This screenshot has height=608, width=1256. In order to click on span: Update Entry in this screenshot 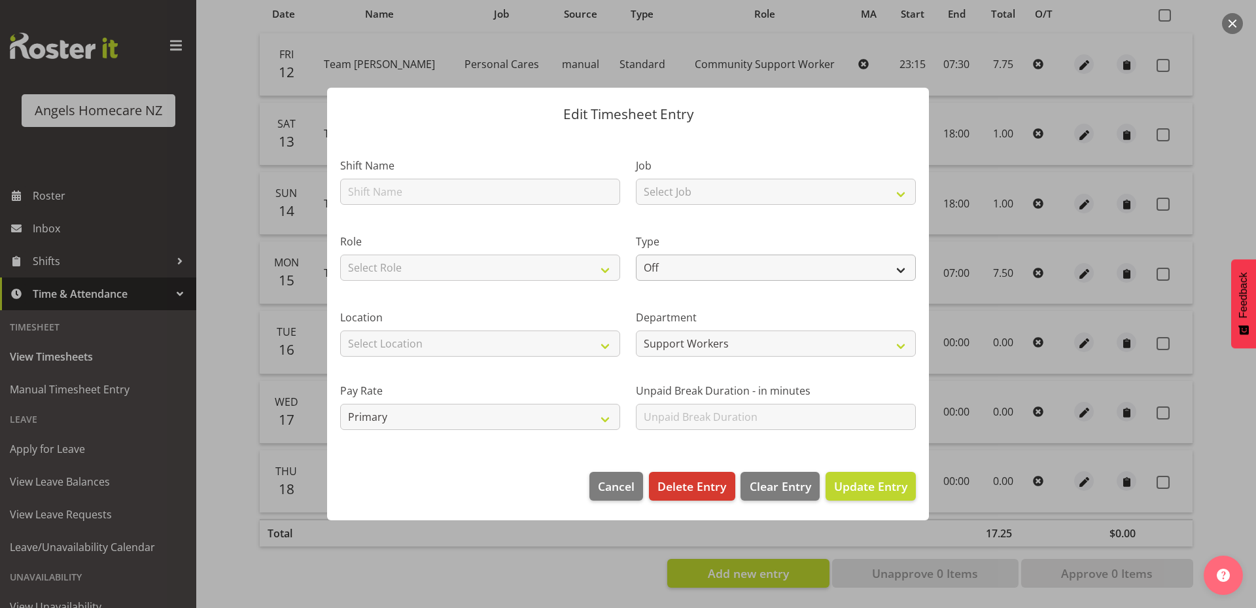, I will do `click(871, 486)`.